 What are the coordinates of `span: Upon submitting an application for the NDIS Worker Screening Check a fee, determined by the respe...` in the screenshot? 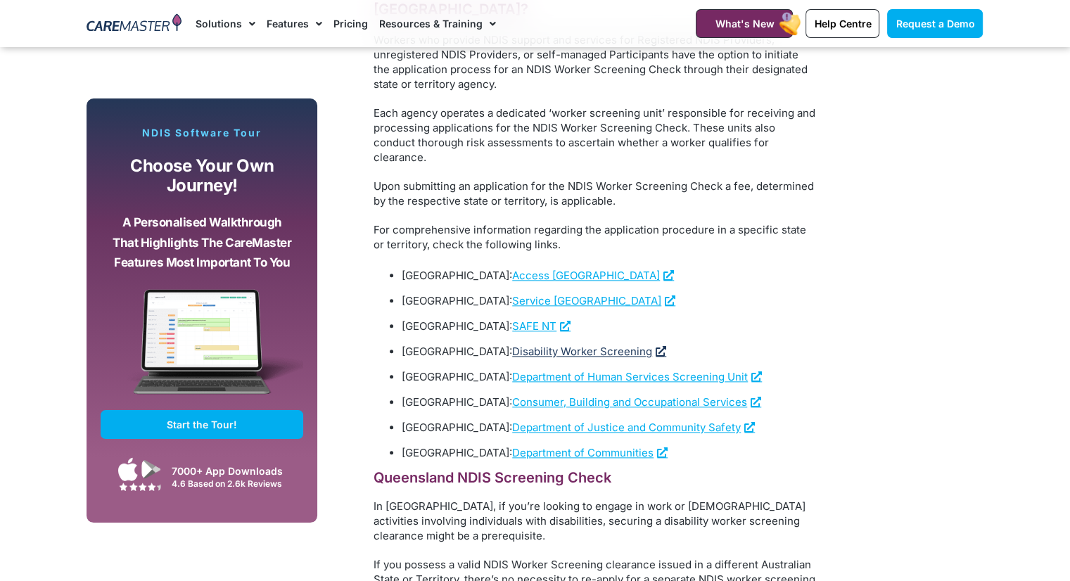 It's located at (594, 193).